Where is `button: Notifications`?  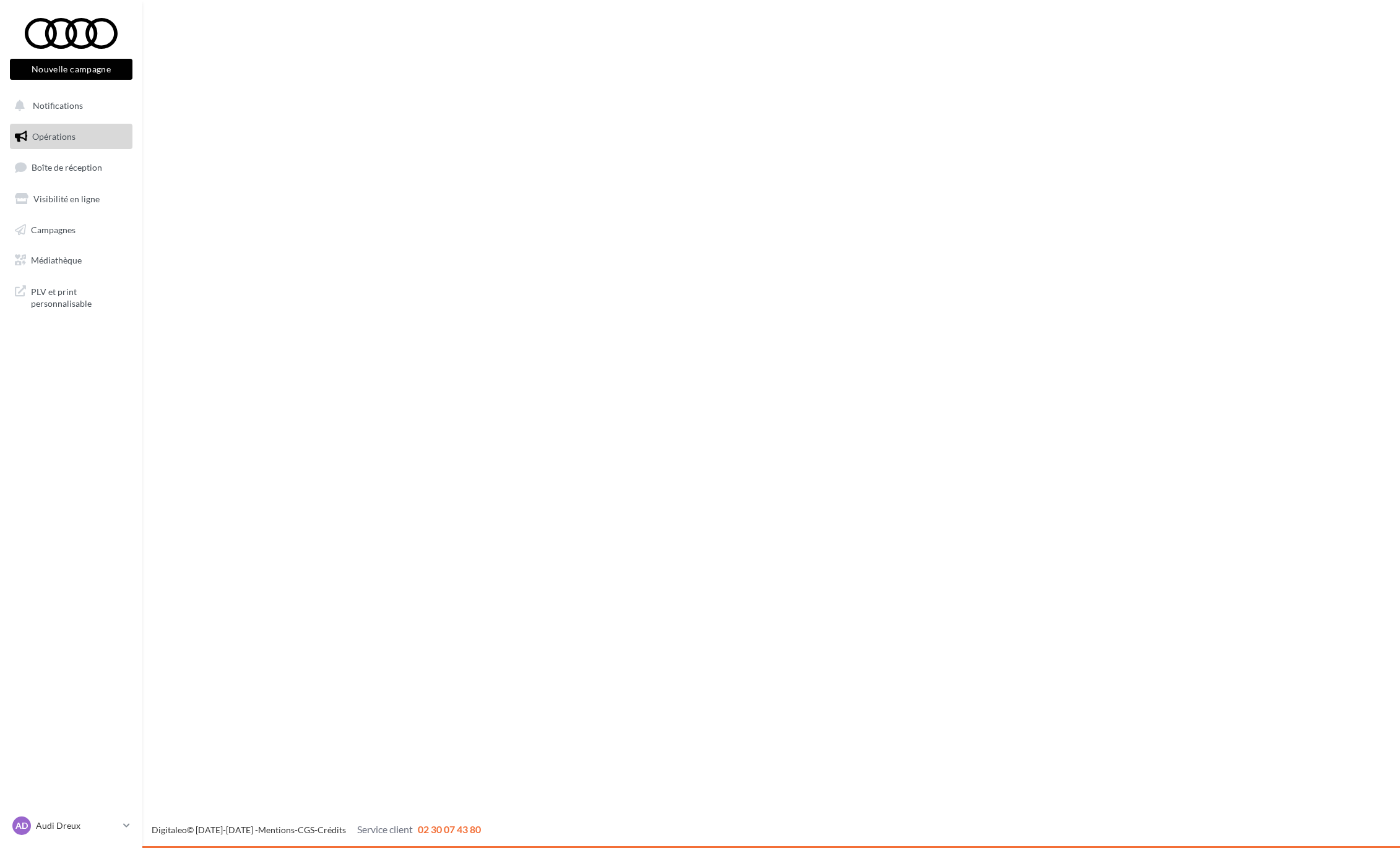
button: Notifications is located at coordinates (69, 106).